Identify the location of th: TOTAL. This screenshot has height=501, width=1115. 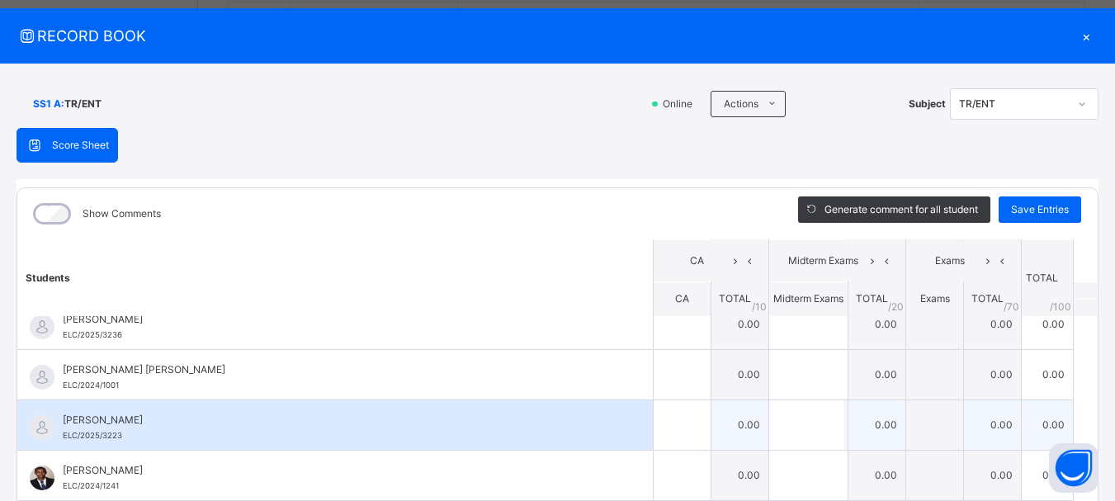
(1047, 277).